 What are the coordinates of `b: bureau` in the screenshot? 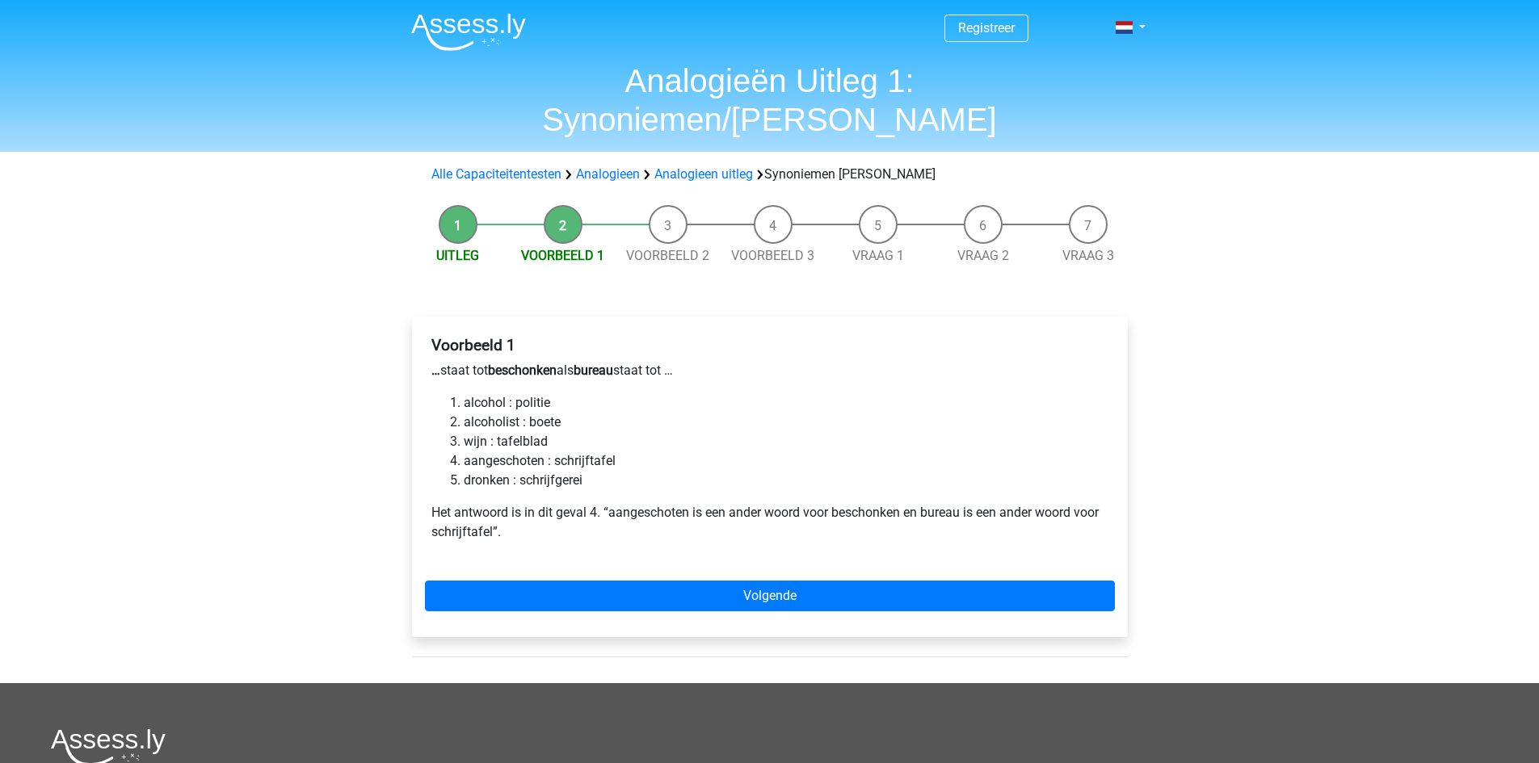 It's located at (593, 370).